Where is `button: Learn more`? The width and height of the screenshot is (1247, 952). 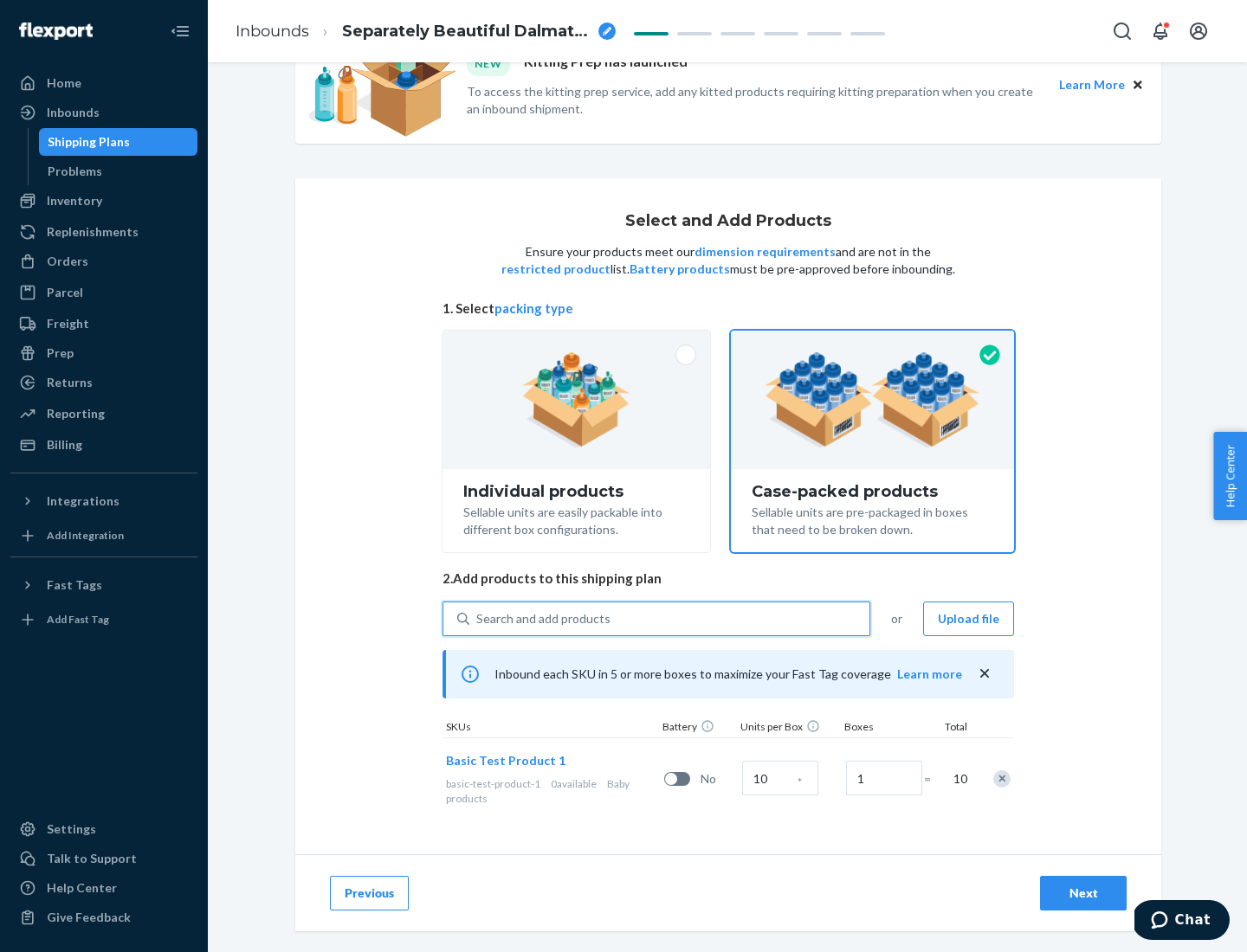
button: Learn more is located at coordinates (929, 674).